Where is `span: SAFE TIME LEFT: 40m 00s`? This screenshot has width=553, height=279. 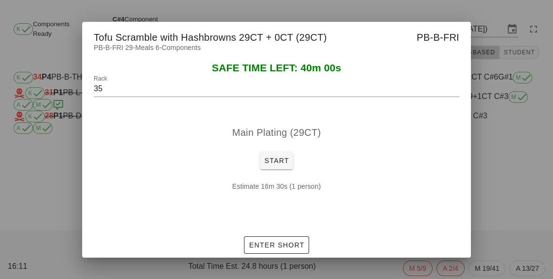 span: SAFE TIME LEFT: 40m 00s is located at coordinates (276, 68).